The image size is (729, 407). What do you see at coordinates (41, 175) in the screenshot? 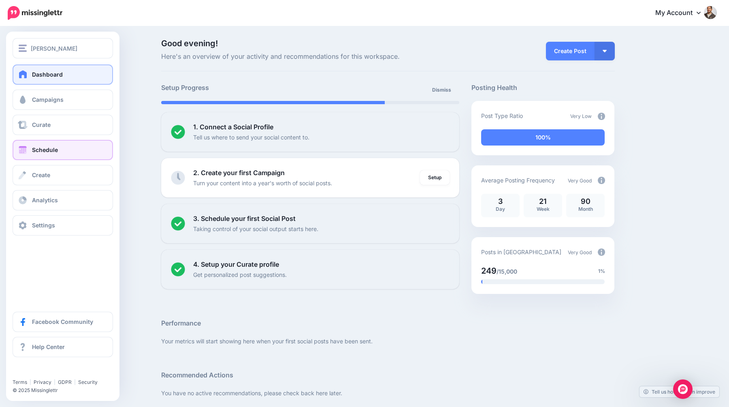
I see `span: Create` at bounding box center [41, 175].